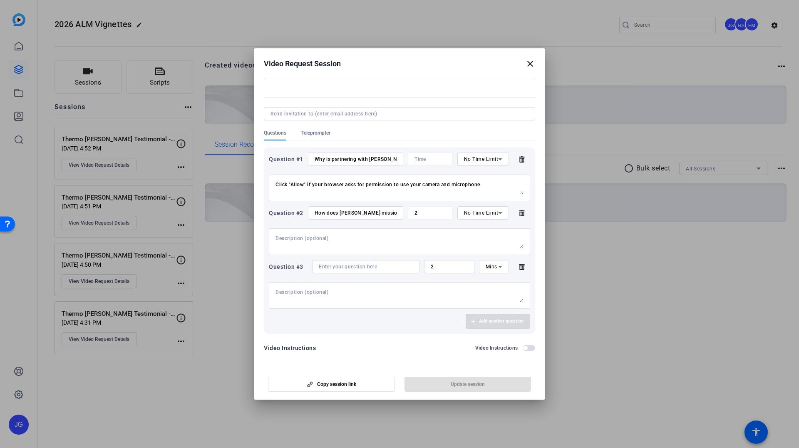 This screenshot has height=448, width=799. Describe the element at coordinates (530, 64) in the screenshot. I see `mat-icon: close` at that location.